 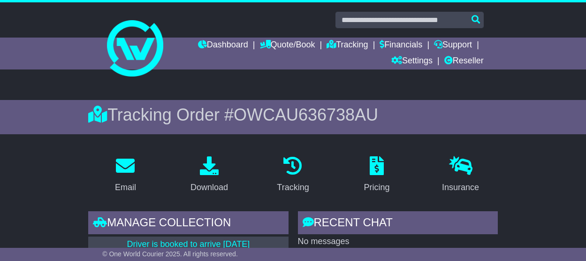 What do you see at coordinates (209, 187) in the screenshot?
I see `div: Download` at bounding box center [209, 187].